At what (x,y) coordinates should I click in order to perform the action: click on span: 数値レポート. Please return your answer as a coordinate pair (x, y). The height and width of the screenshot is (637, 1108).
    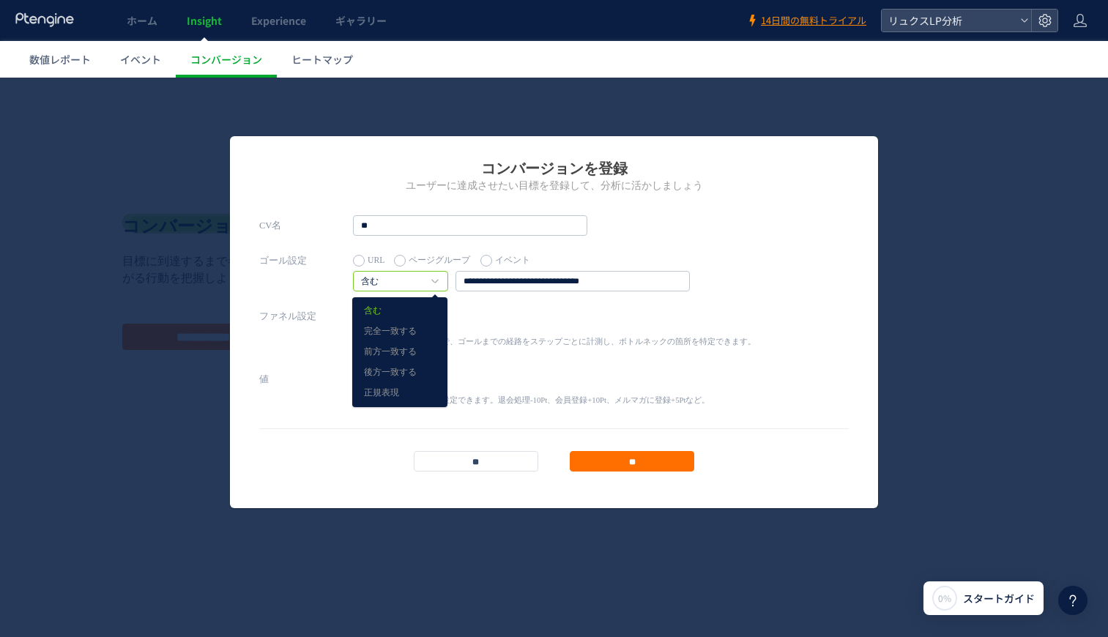
    Looking at the image, I should click on (60, 59).